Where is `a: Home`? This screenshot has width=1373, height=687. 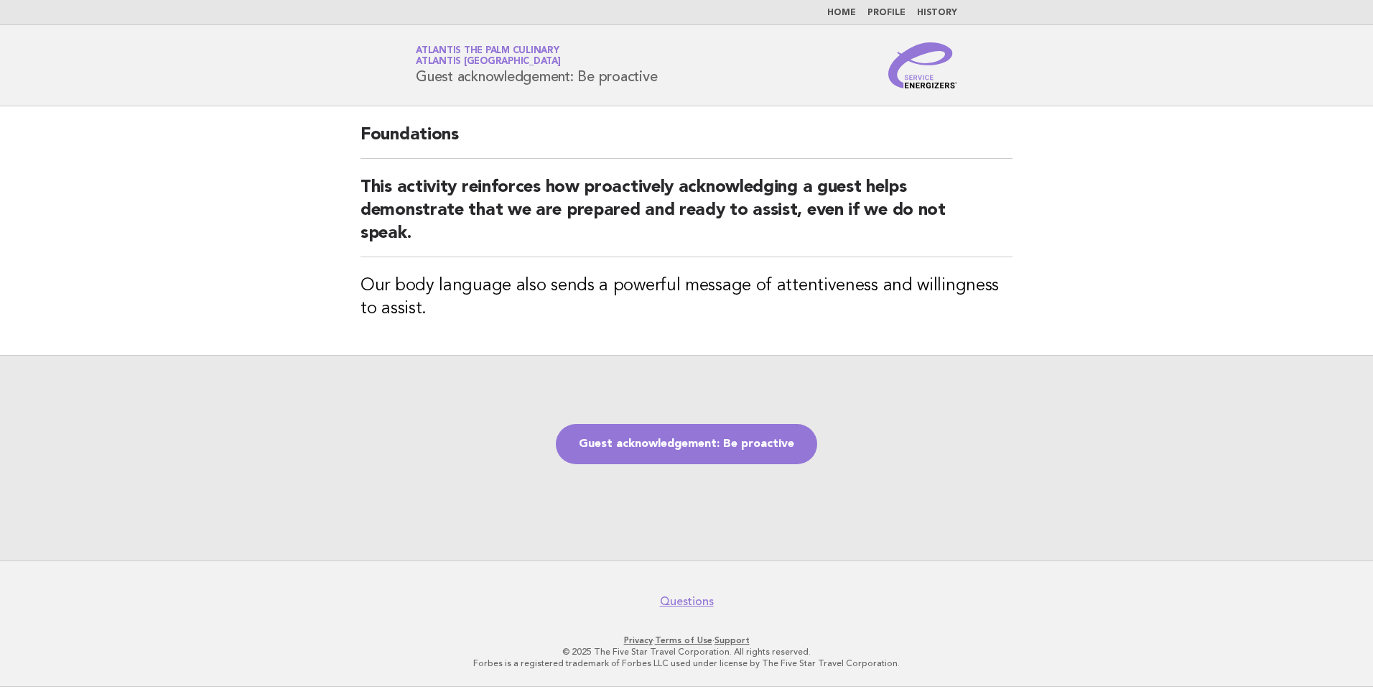 a: Home is located at coordinates (842, 13).